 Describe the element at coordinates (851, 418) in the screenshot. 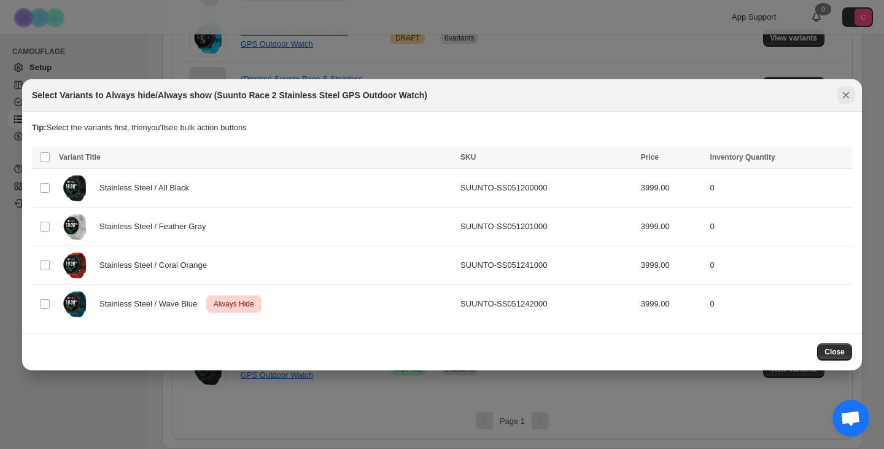

I see `div: 打開聊天` at that location.